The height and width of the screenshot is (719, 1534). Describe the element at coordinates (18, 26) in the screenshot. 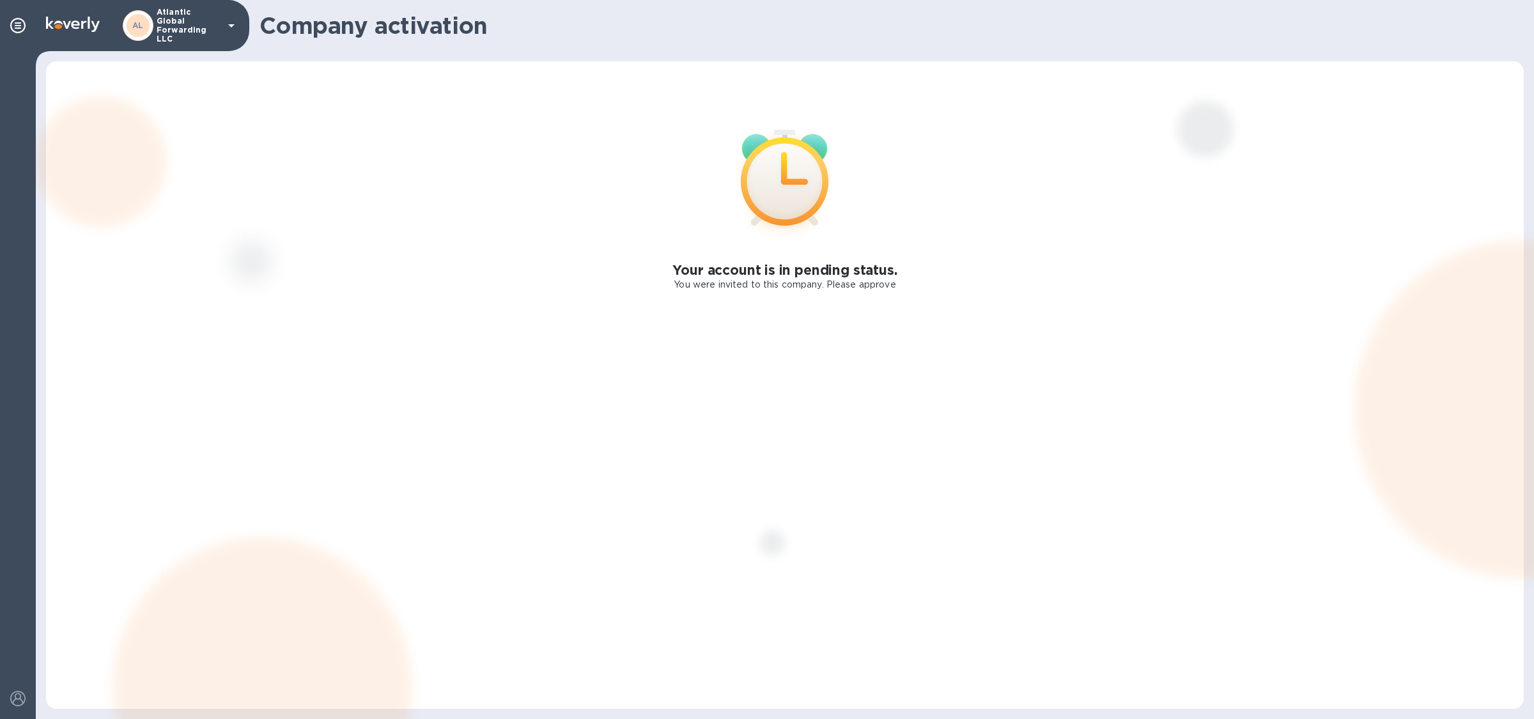

I see `div: Unpin categories` at that location.